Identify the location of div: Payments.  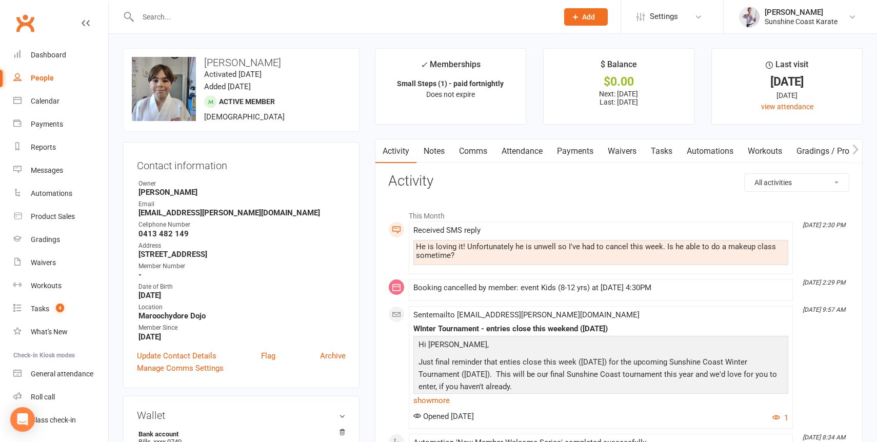
(47, 124).